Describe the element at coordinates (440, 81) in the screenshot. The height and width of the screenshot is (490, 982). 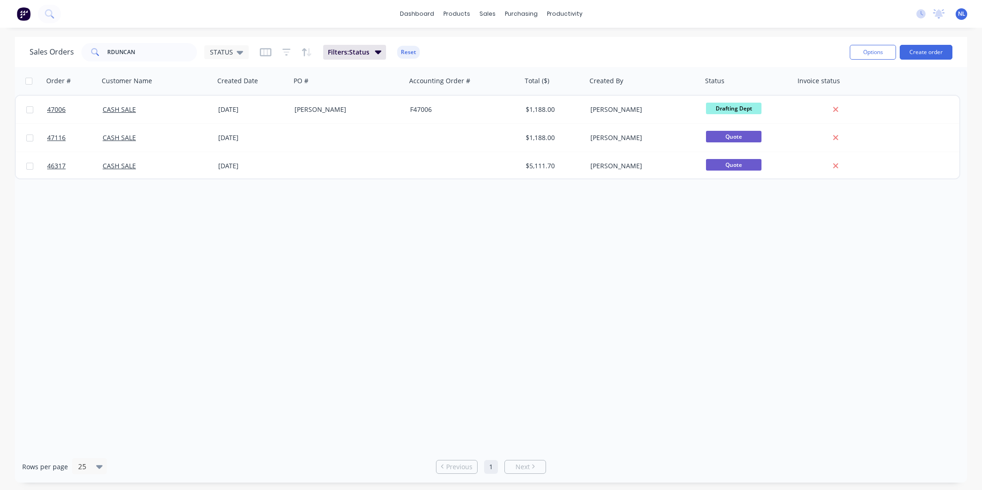
I see `div: Accounting Order #` at that location.